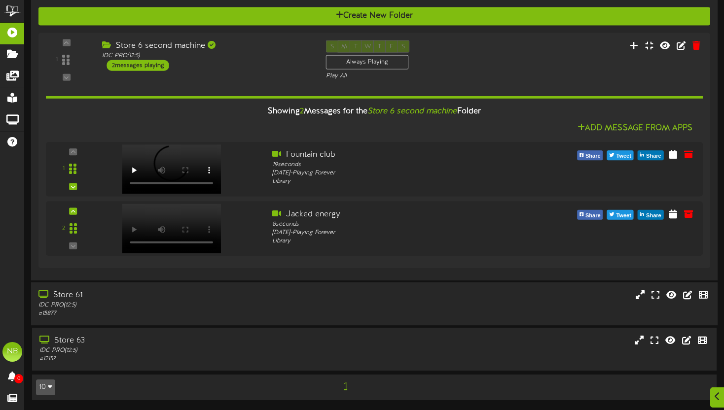 Image resolution: width=724 pixels, height=410 pixels. What do you see at coordinates (345, 387) in the screenshot?
I see `span: 1` at bounding box center [345, 387].